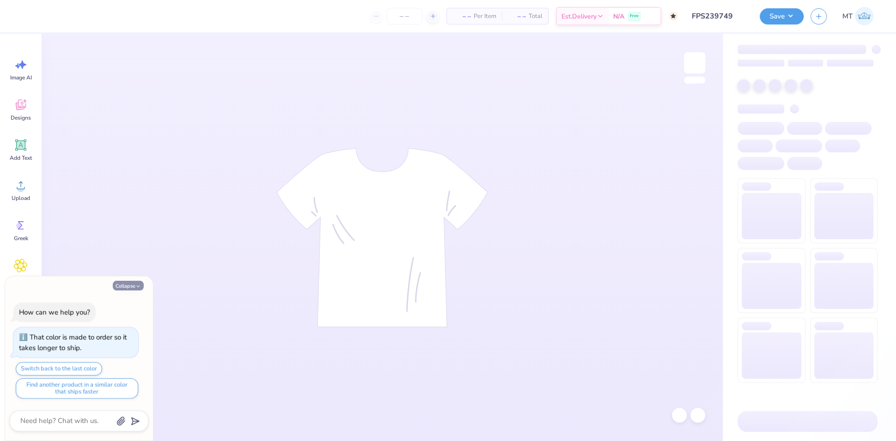 Image resolution: width=896 pixels, height=441 pixels. Describe the element at coordinates (619, 16) in the screenshot. I see `span: N/A` at that location.